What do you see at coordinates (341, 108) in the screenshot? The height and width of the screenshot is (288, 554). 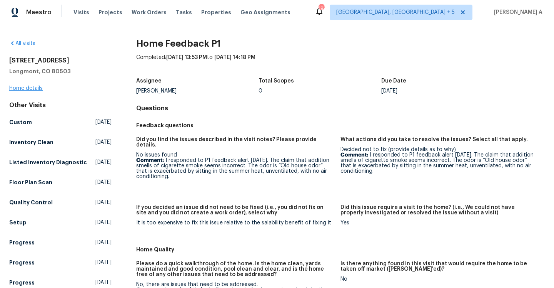 I see `h4: Questions` at bounding box center [341, 108].